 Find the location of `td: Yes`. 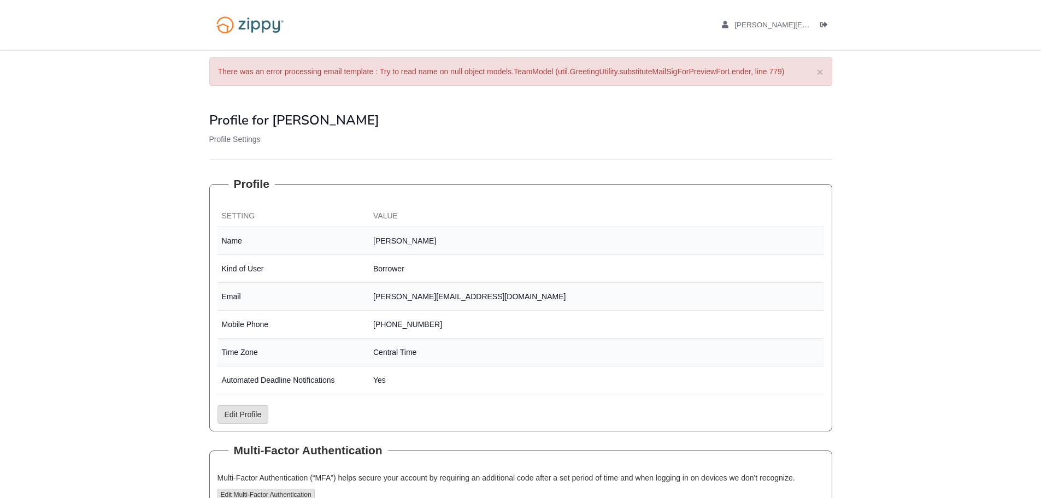

td: Yes is located at coordinates (596, 380).